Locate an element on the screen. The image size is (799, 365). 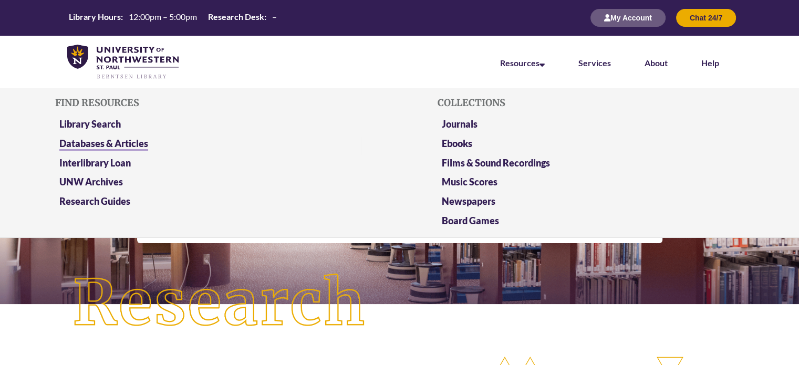
a: Services is located at coordinates (594, 62).